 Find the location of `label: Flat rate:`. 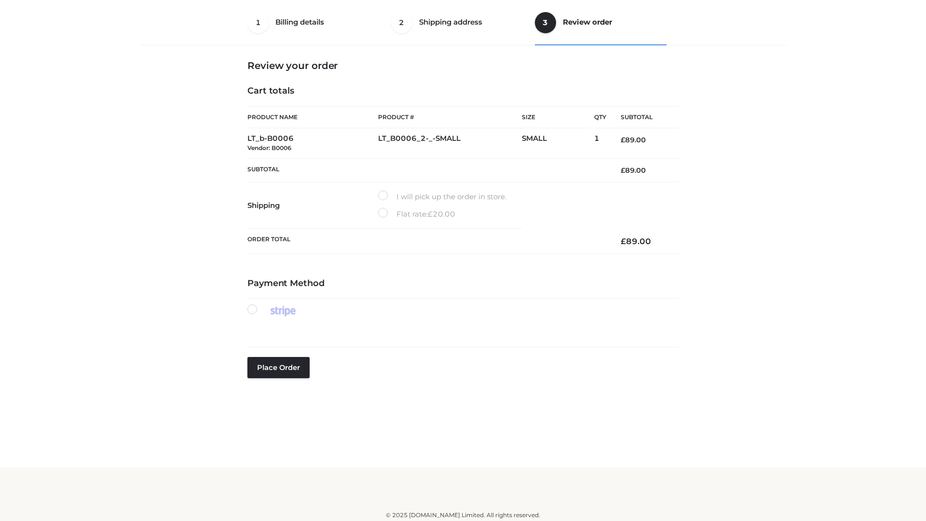

label: Flat rate: is located at coordinates (417, 214).